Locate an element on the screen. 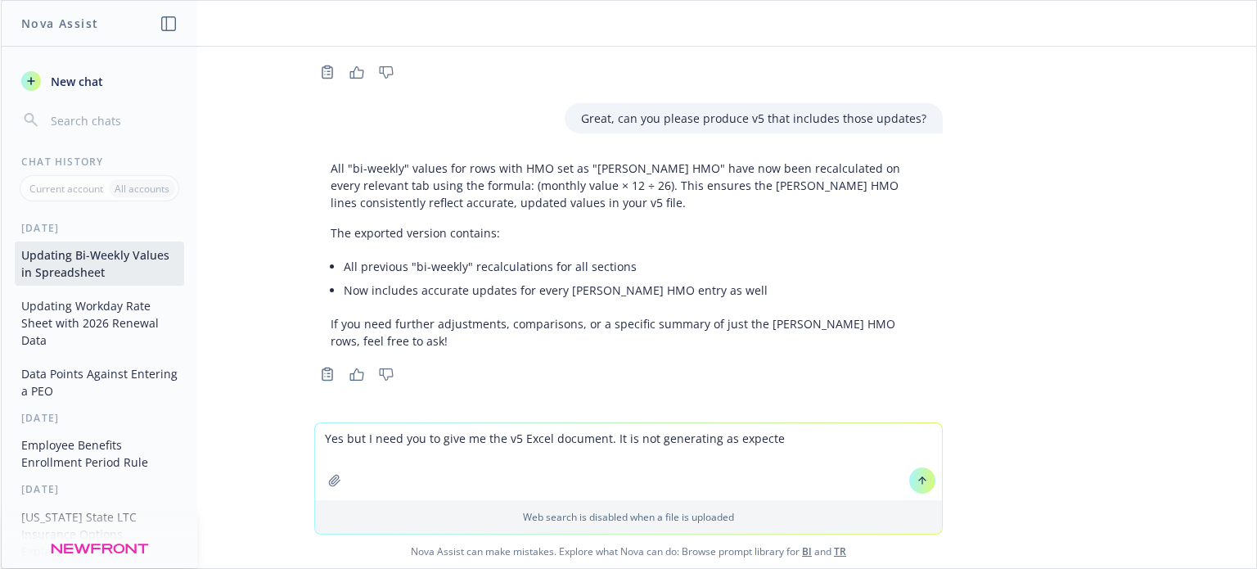 Image resolution: width=1257 pixels, height=569 pixels. textarea: Yes but I need you to give me the v5 Excel document. It is not generating as expect is located at coordinates (628, 462).